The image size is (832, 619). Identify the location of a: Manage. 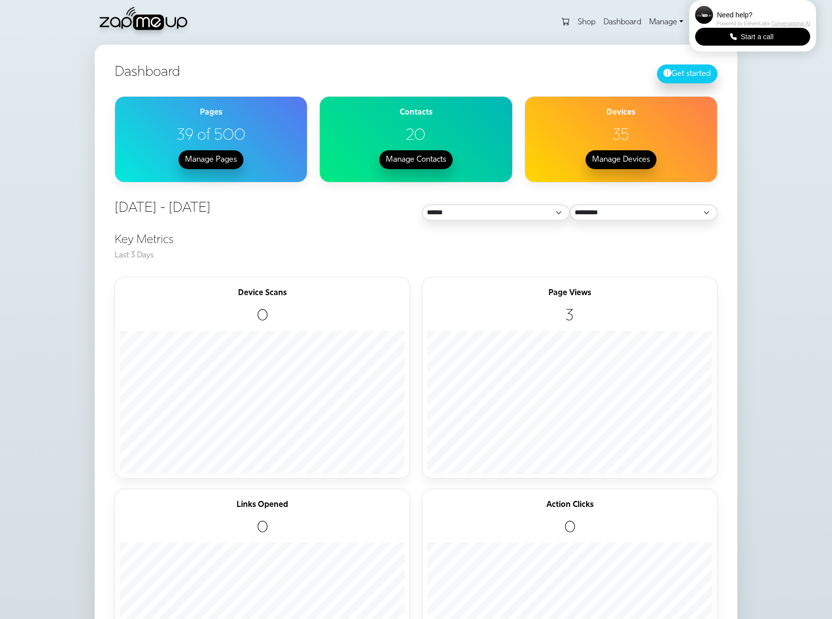
(666, 22).